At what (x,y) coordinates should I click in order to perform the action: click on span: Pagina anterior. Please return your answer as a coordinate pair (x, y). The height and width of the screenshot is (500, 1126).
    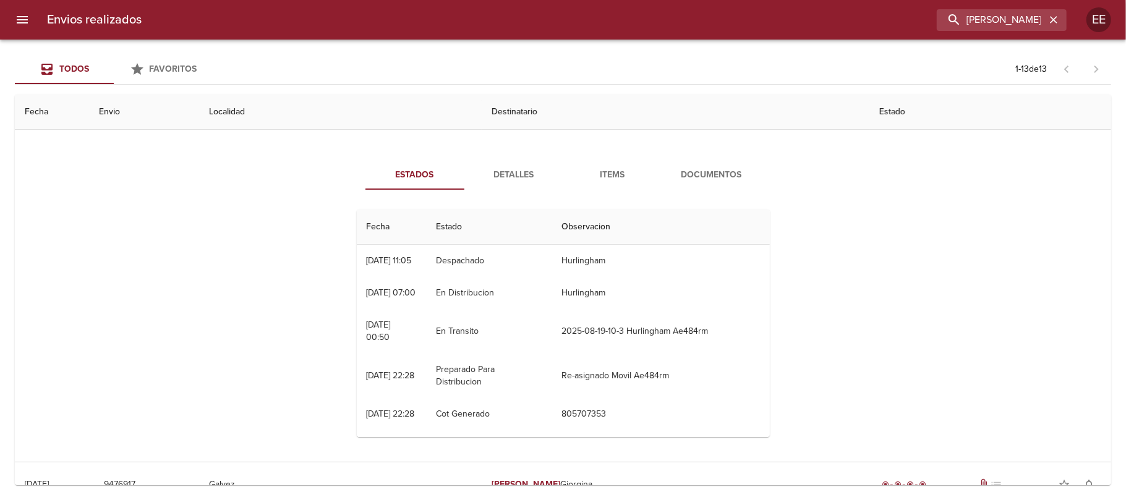
    Looking at the image, I should click on (1067, 69).